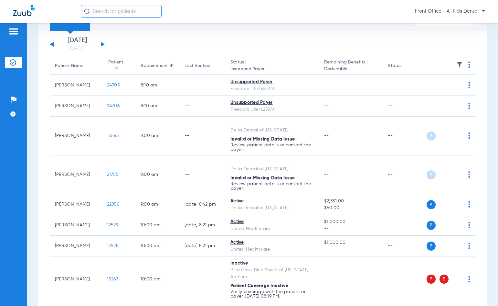  Describe the element at coordinates (351, 201) in the screenshot. I see `span: $2,351.00` at that location.